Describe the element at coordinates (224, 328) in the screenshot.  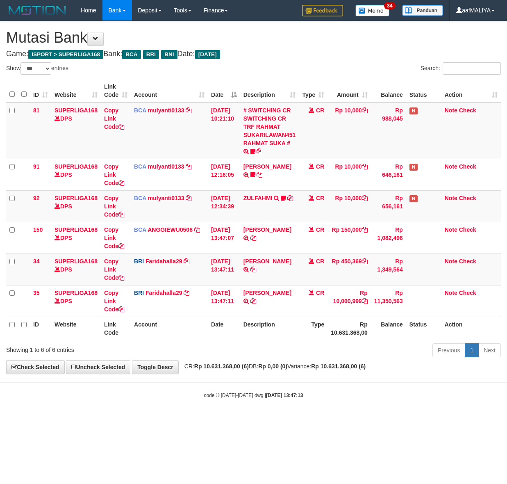
I see `th: Date` at that location.